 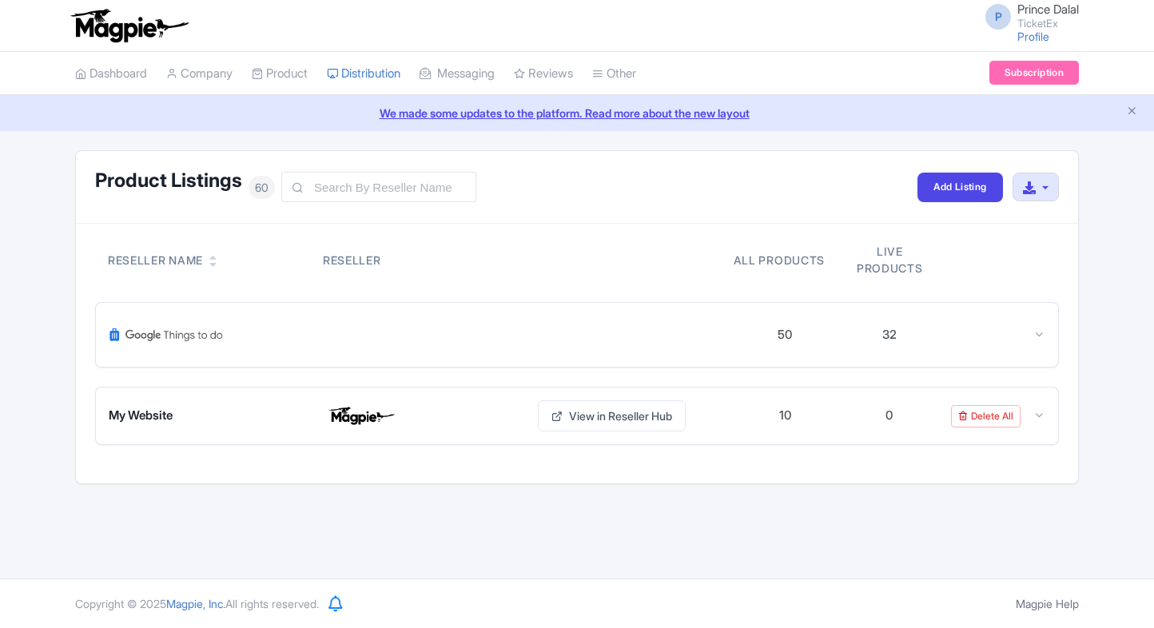 What do you see at coordinates (960, 187) in the screenshot?
I see `a: Add Listing` at bounding box center [960, 187].